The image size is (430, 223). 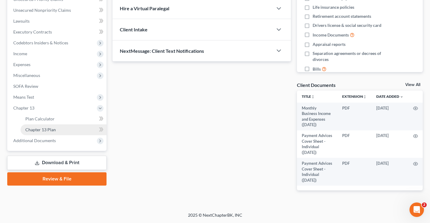 What do you see at coordinates (42, 10) in the screenshot?
I see `span: Unsecured Nonpriority Claims` at bounding box center [42, 10].